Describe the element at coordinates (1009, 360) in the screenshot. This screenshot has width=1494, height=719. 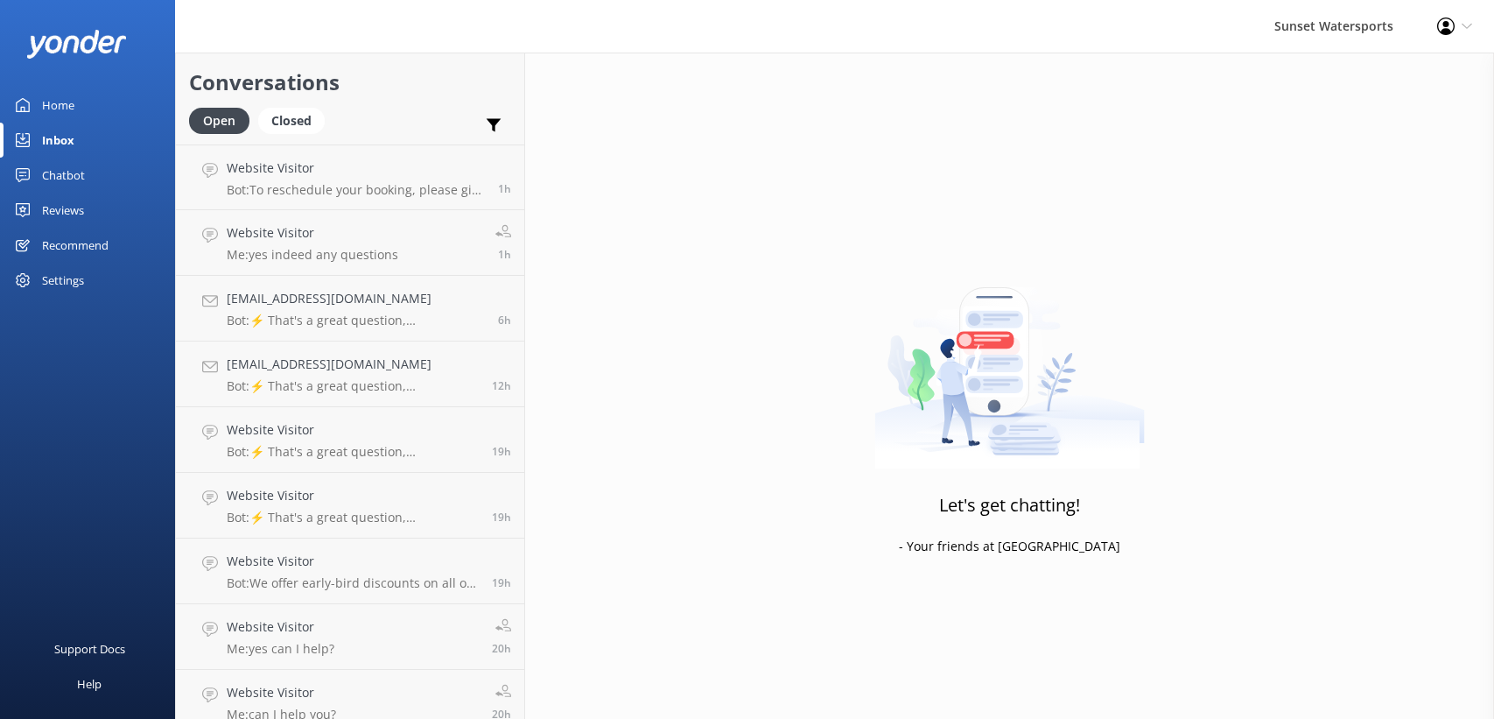
I see `img: artwork of a man stealing a conversation from at giant smartphone` at that location.